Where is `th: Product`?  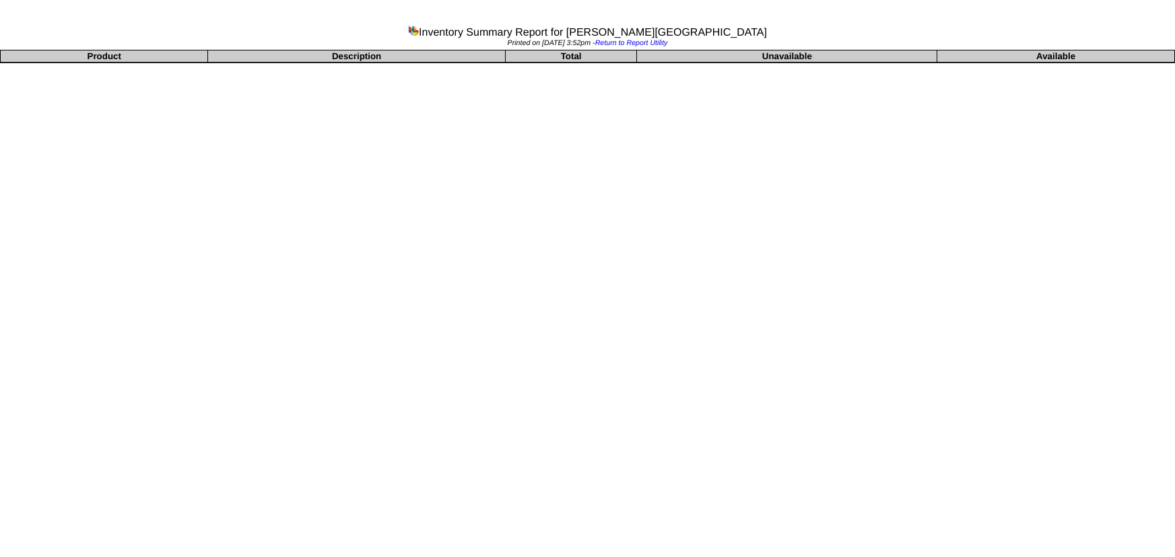 th: Product is located at coordinates (104, 57).